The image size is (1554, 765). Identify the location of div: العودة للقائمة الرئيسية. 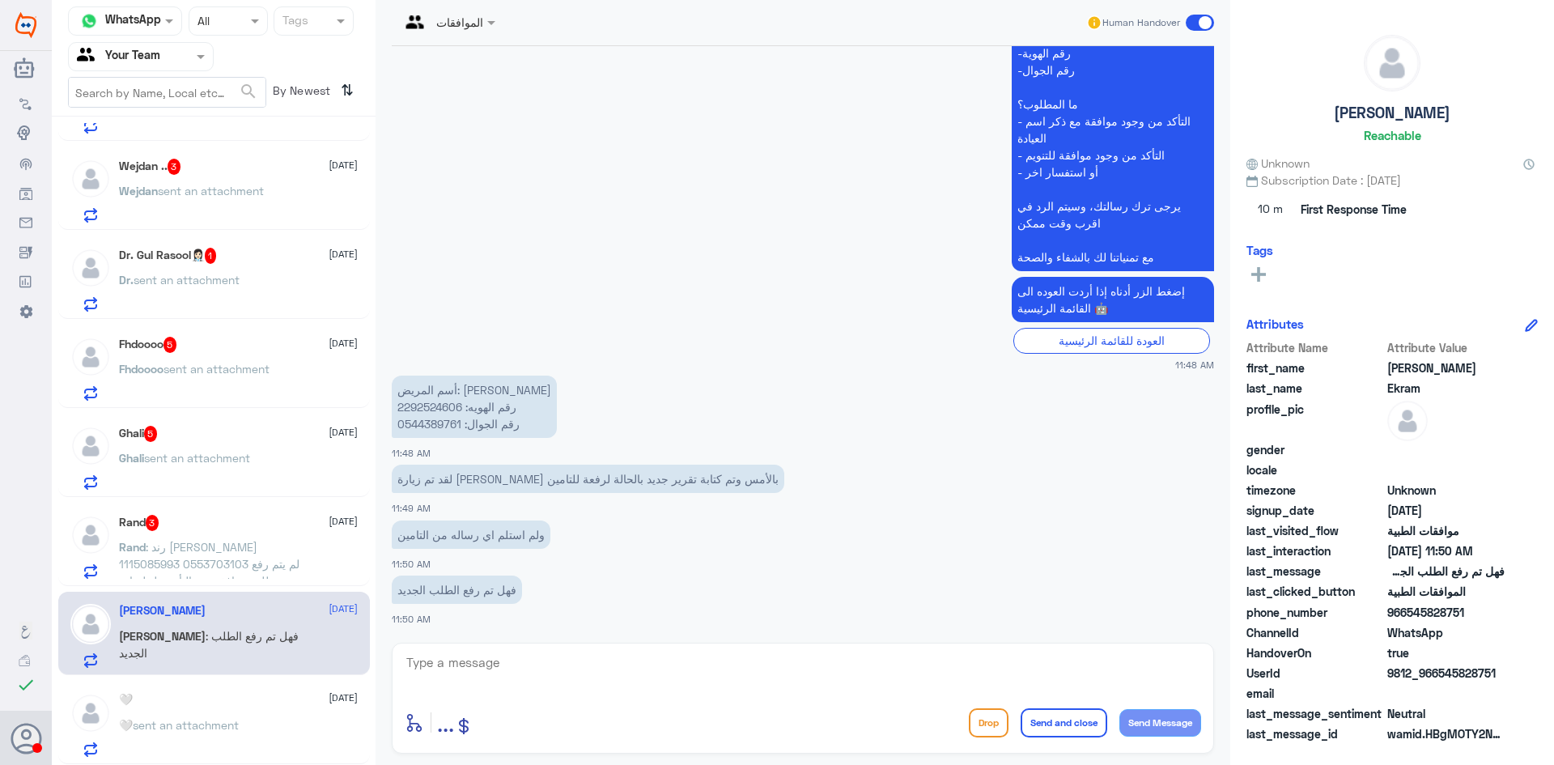
(1111, 340).